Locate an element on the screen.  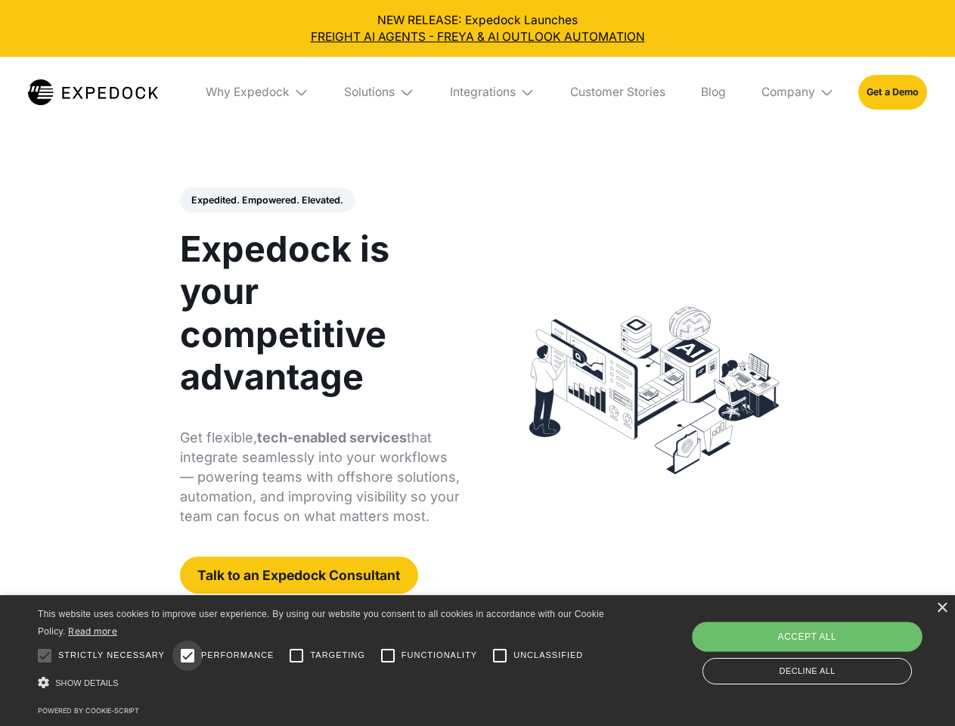
a: Talk to an Expedock Consultant is located at coordinates (299, 574).